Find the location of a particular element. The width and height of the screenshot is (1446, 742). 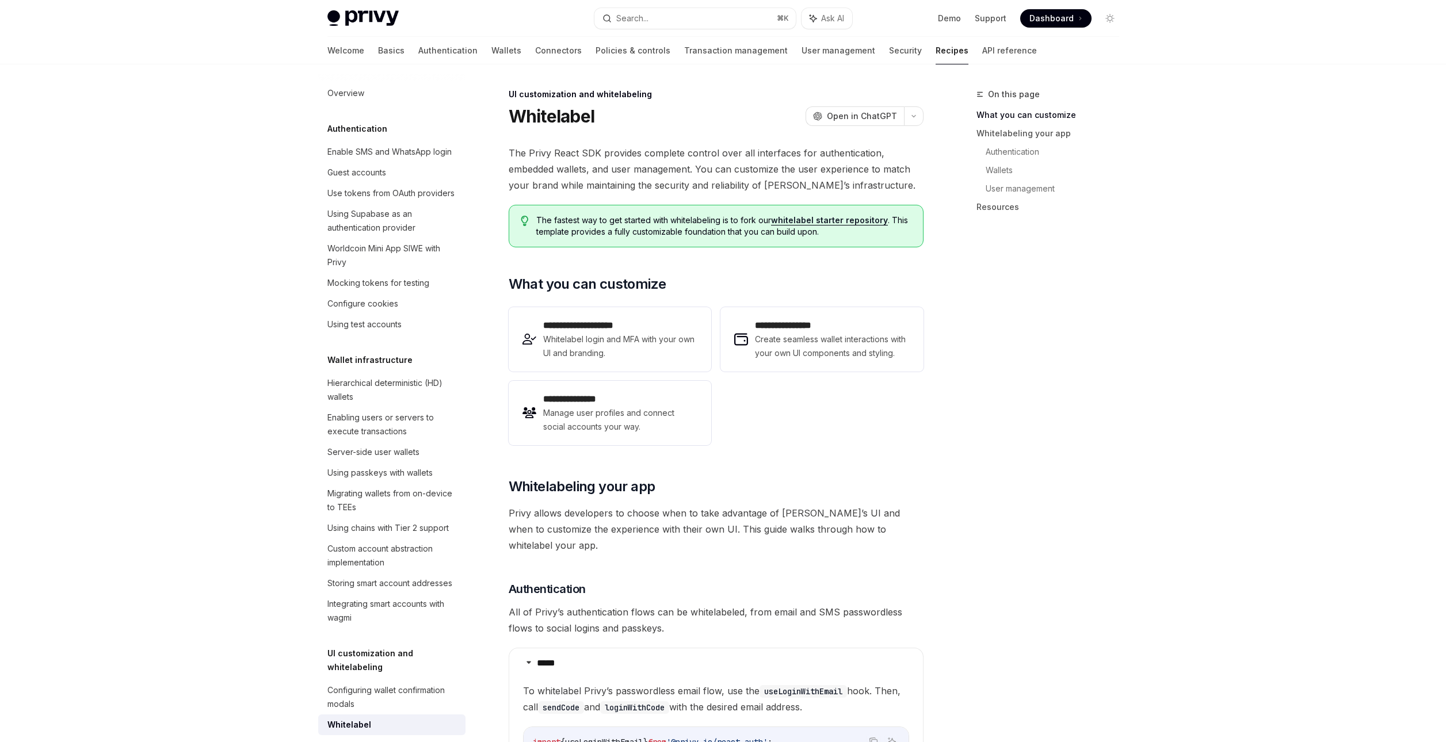

span: Manage user profiles and connect social accounts your way. is located at coordinates (620, 420).